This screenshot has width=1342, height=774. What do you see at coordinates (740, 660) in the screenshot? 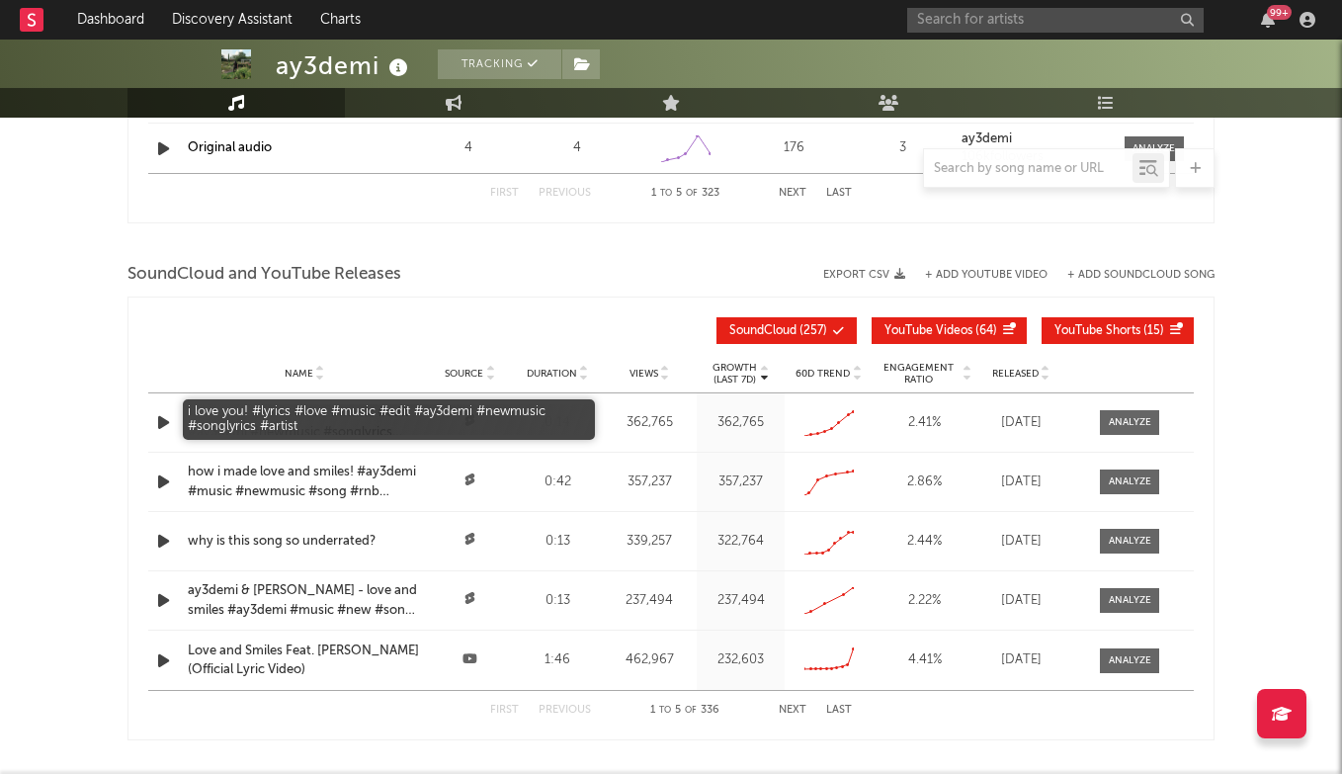
I see `div: 232,603` at bounding box center [740, 660].